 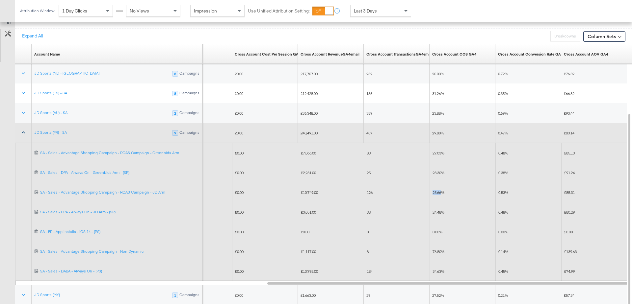 I want to click on div: 9, so click(x=175, y=133).